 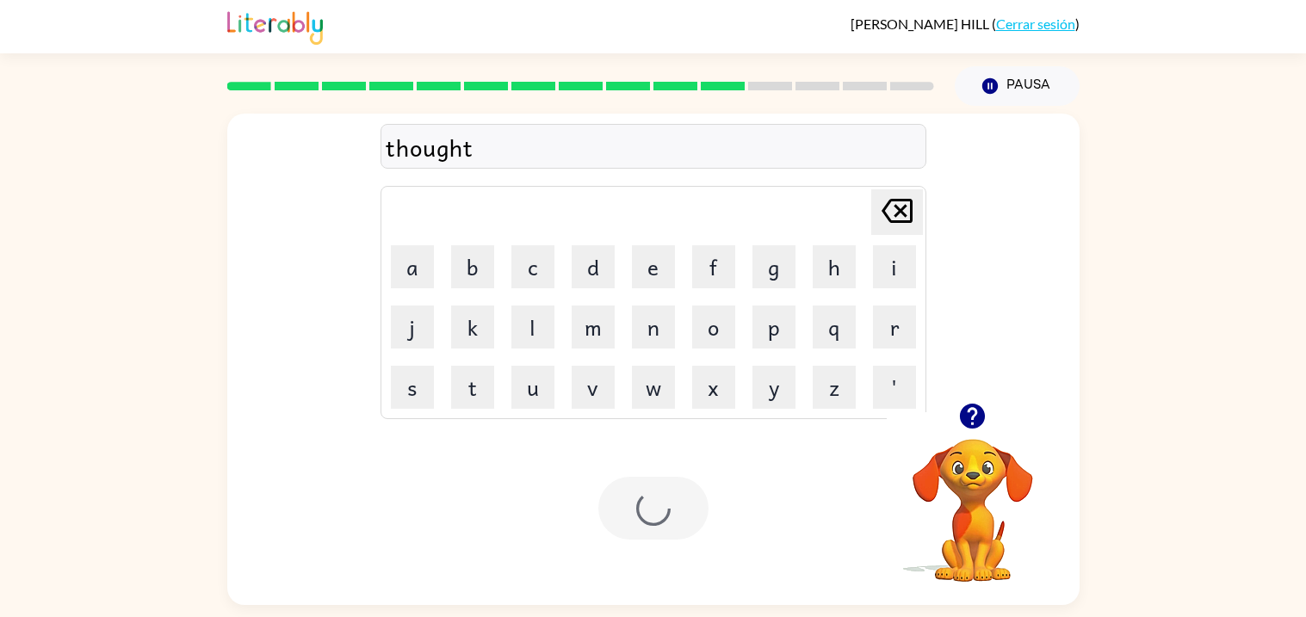 What do you see at coordinates (834, 267) in the screenshot?
I see `button: h` at bounding box center [834, 267].